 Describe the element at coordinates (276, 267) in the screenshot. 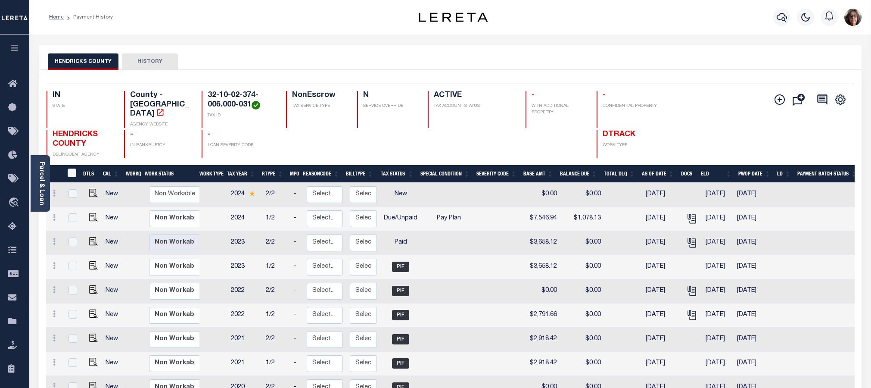

I see `td: 1/2` at that location.